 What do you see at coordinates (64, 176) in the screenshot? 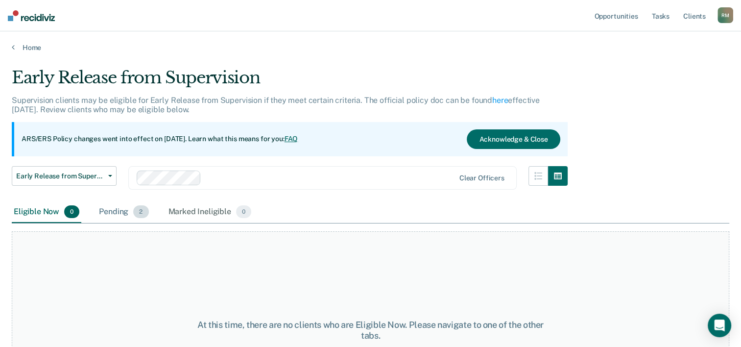
I see `button: Early Release from Supervision` at bounding box center [64, 176].